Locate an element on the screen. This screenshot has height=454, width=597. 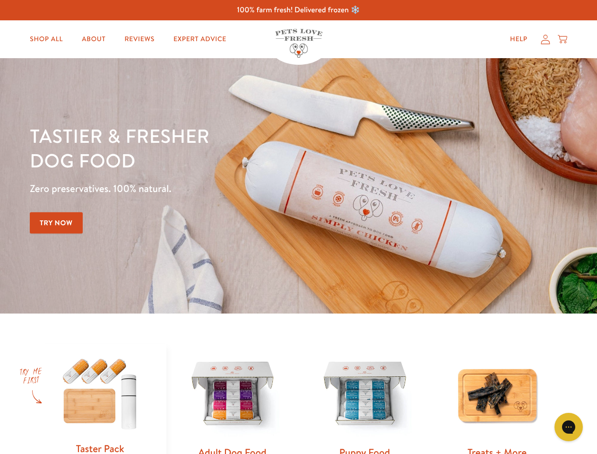
a: Help is located at coordinates (519, 39).